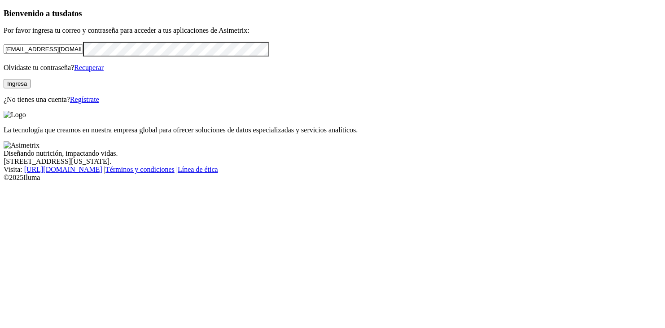  Describe the element at coordinates (43, 49) in the screenshot. I see `input: Tu correo` at that location.